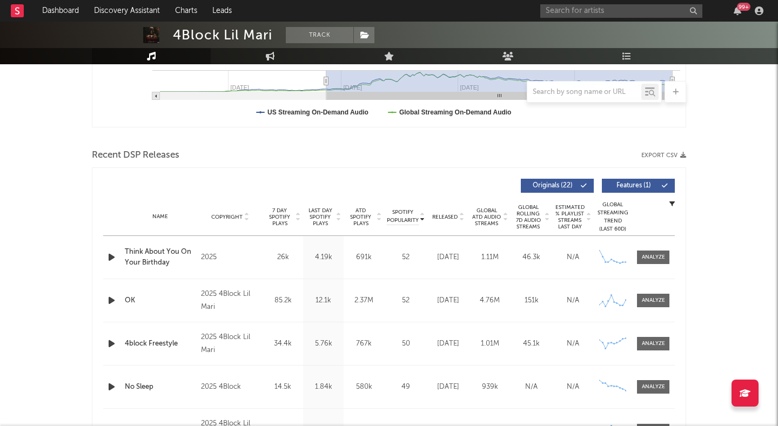 The image size is (778, 426). I want to click on span: ATD Spotify Plays, so click(360, 217).